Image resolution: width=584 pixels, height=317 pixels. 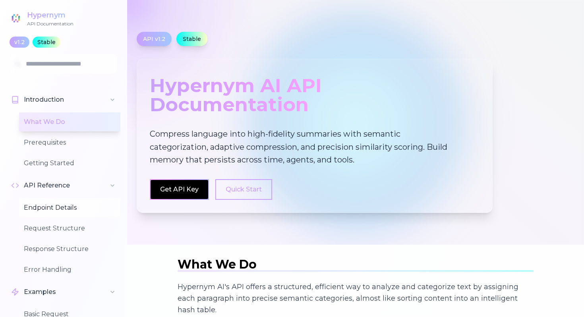 What do you see at coordinates (179, 189) in the screenshot?
I see `a: Get API Key` at bounding box center [179, 189].